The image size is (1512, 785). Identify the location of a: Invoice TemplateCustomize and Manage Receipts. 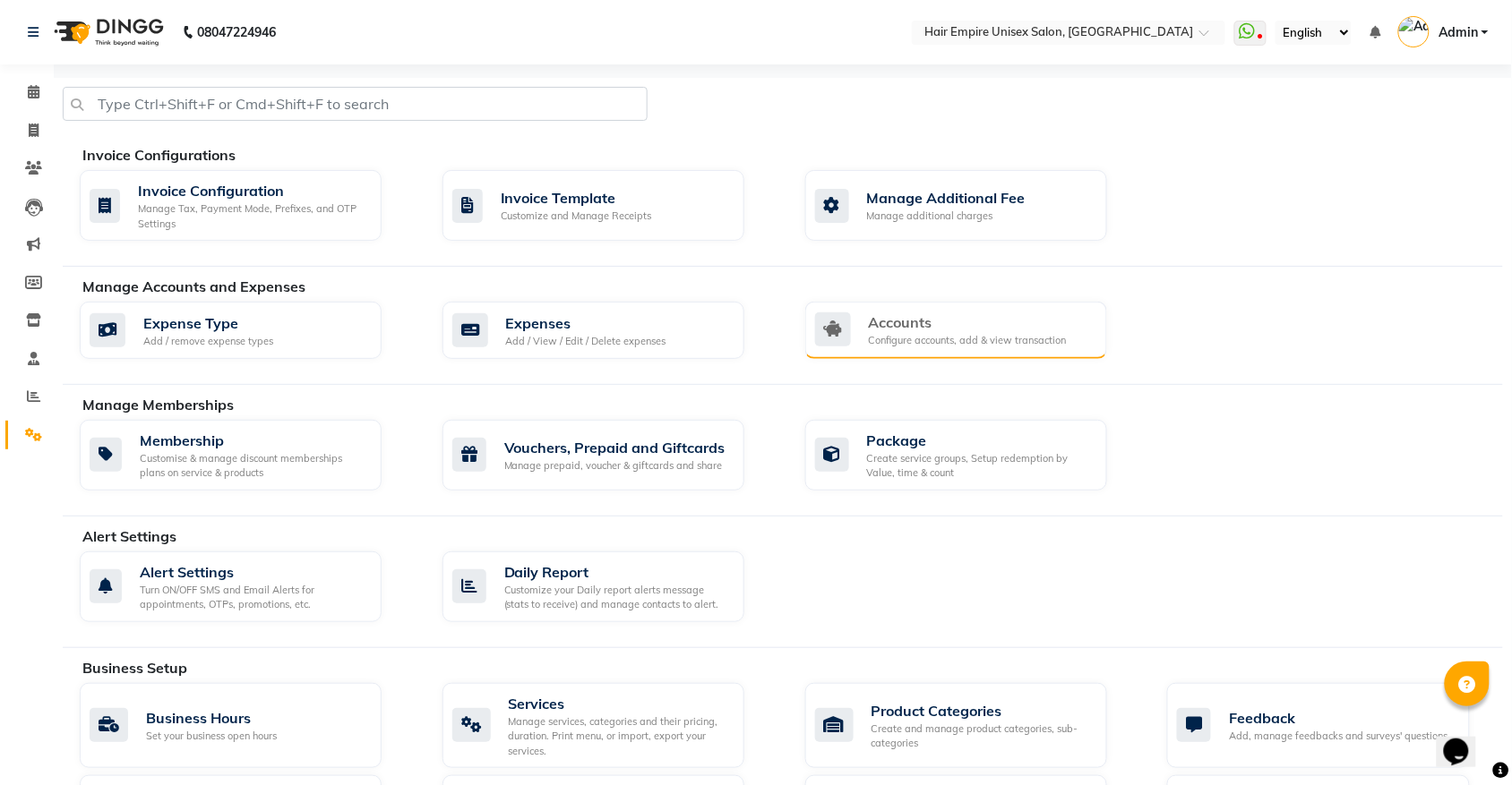
(610, 205).